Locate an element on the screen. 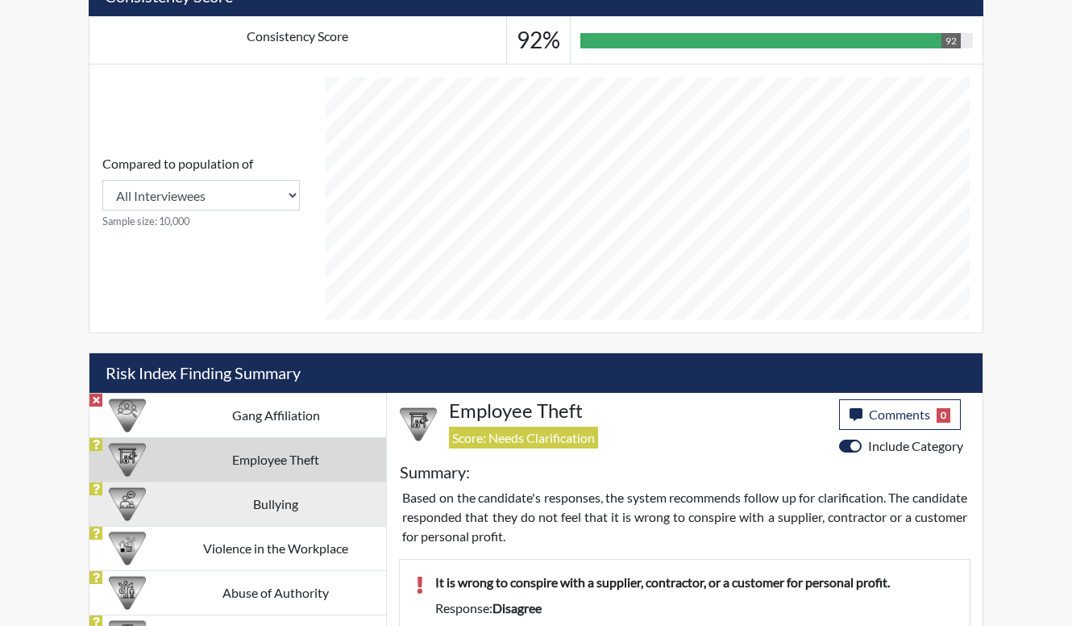 The width and height of the screenshot is (1072, 626). img: CATEGORY%20ICON-04.6d01e8fa.png is located at coordinates (127, 504).